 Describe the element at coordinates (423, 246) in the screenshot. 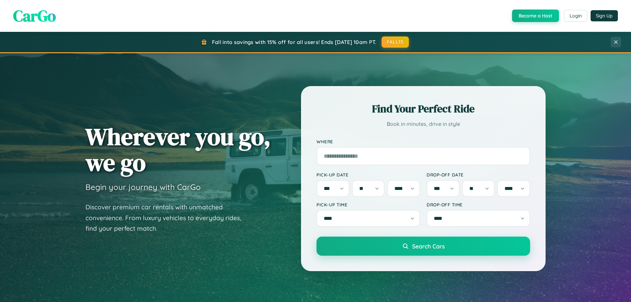

I see `button: Search Cars` at that location.